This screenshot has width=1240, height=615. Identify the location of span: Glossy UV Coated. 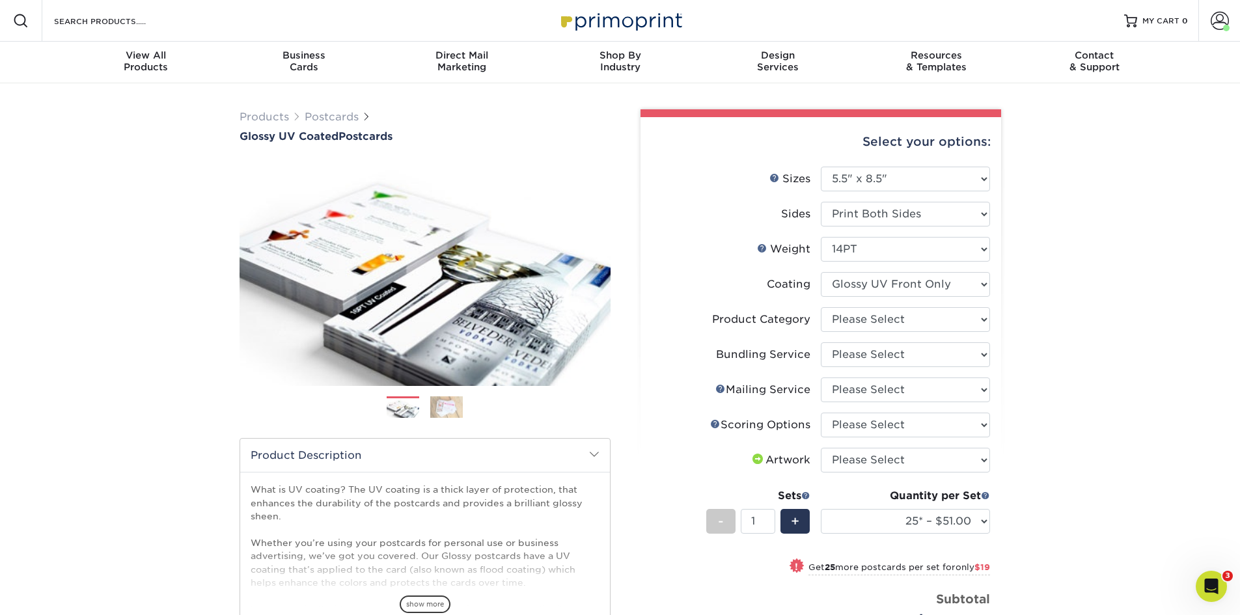
(289, 136).